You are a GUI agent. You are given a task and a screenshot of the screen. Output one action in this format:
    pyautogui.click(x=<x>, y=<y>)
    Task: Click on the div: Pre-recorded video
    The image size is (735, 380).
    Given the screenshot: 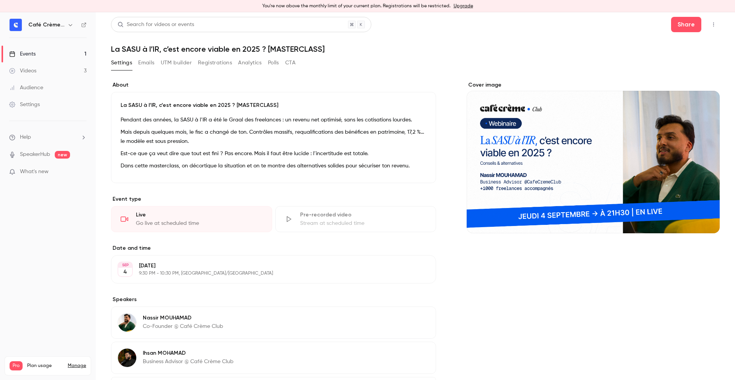 What is the action you would take?
    pyautogui.click(x=363, y=215)
    